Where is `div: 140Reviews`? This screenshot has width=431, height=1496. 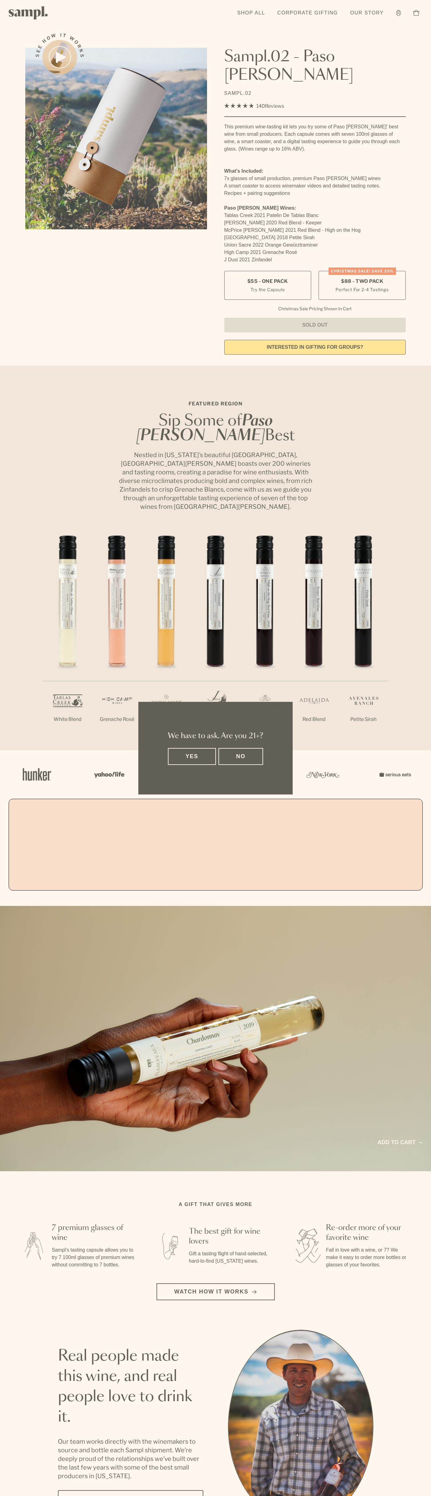 div: 140Reviews is located at coordinates (254, 106).